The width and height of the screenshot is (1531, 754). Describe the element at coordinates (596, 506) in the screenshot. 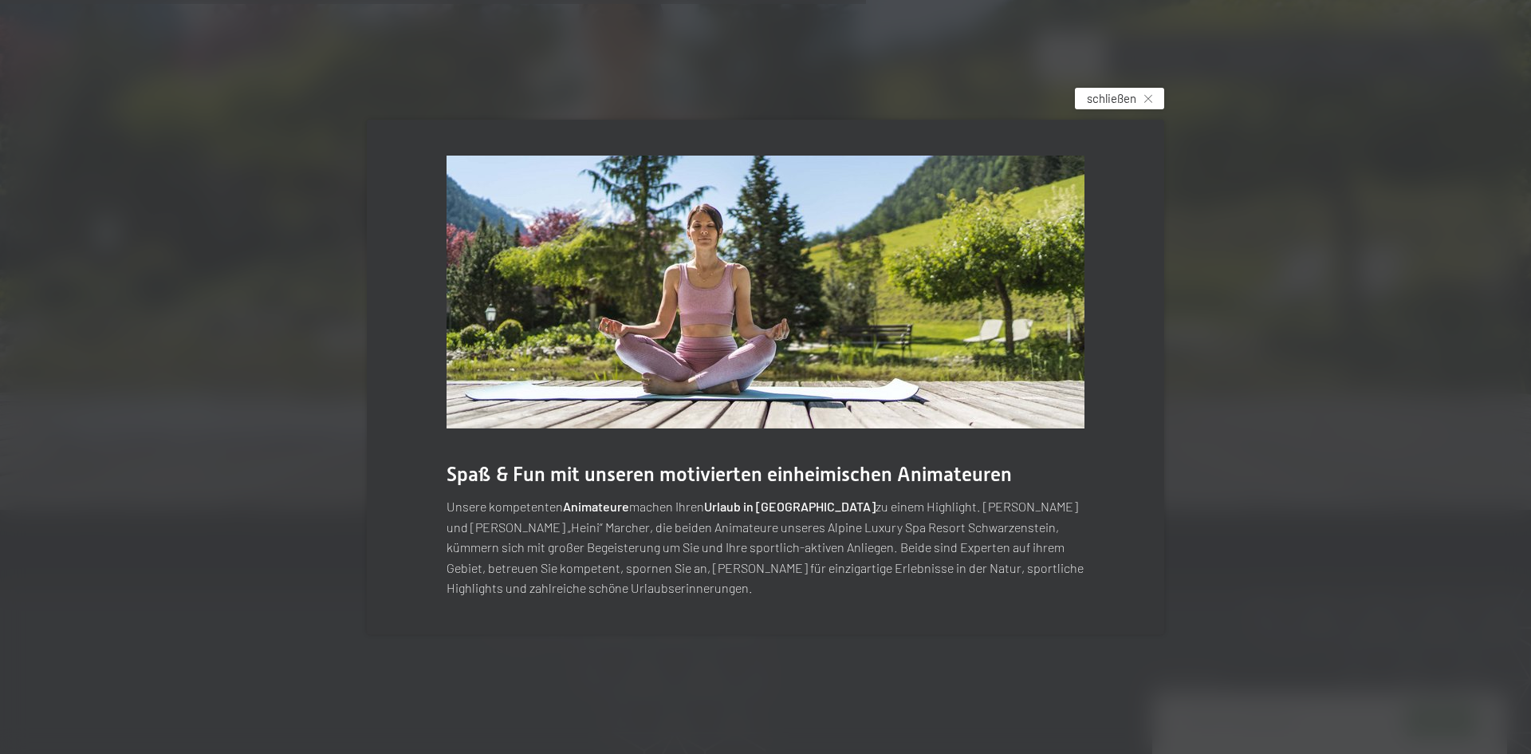

I see `strong: Animateure` at that location.